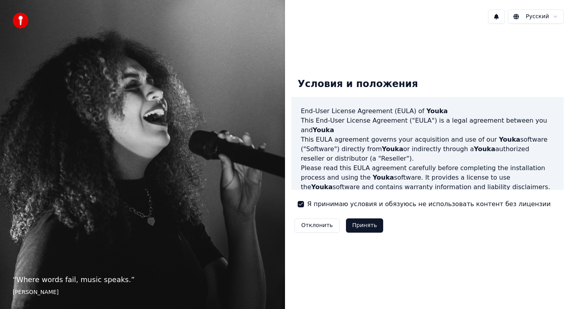 The width and height of the screenshot is (570, 309). What do you see at coordinates (427, 178) in the screenshot?
I see `p: Please read this EULA agreement carefully before completing the installation process and using th...` at bounding box center [427, 178].